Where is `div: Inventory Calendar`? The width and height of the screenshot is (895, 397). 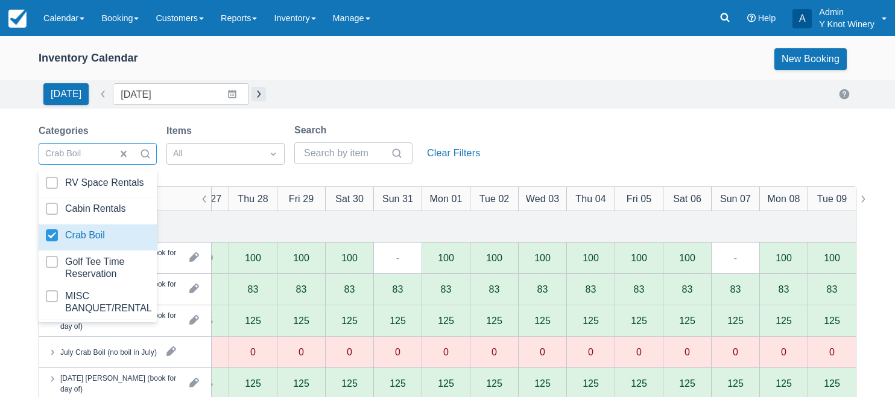 div: Inventory Calendar is located at coordinates (88, 58).